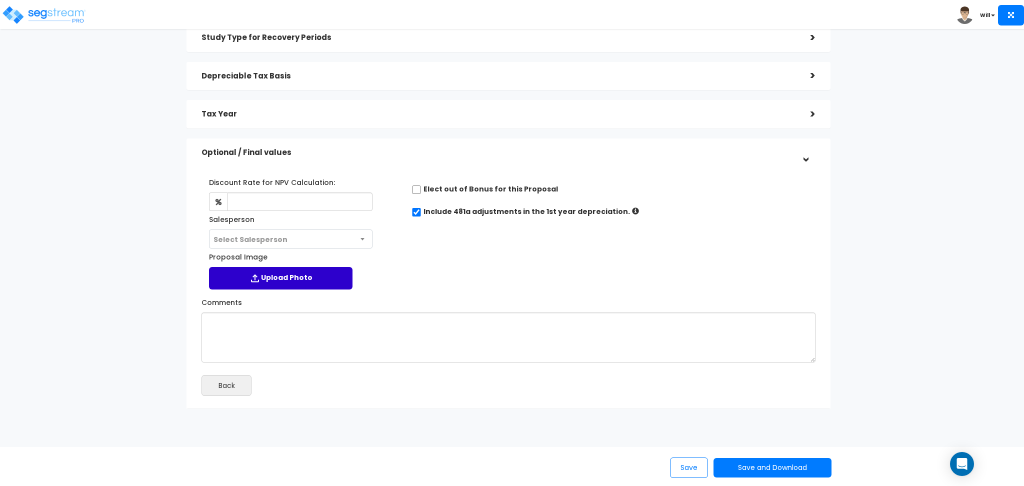  Describe the element at coordinates (238, 255) in the screenshot. I see `label: Proposal Image` at that location.